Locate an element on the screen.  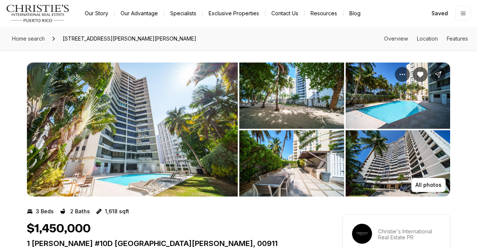
a: Our Story is located at coordinates (96, 13).